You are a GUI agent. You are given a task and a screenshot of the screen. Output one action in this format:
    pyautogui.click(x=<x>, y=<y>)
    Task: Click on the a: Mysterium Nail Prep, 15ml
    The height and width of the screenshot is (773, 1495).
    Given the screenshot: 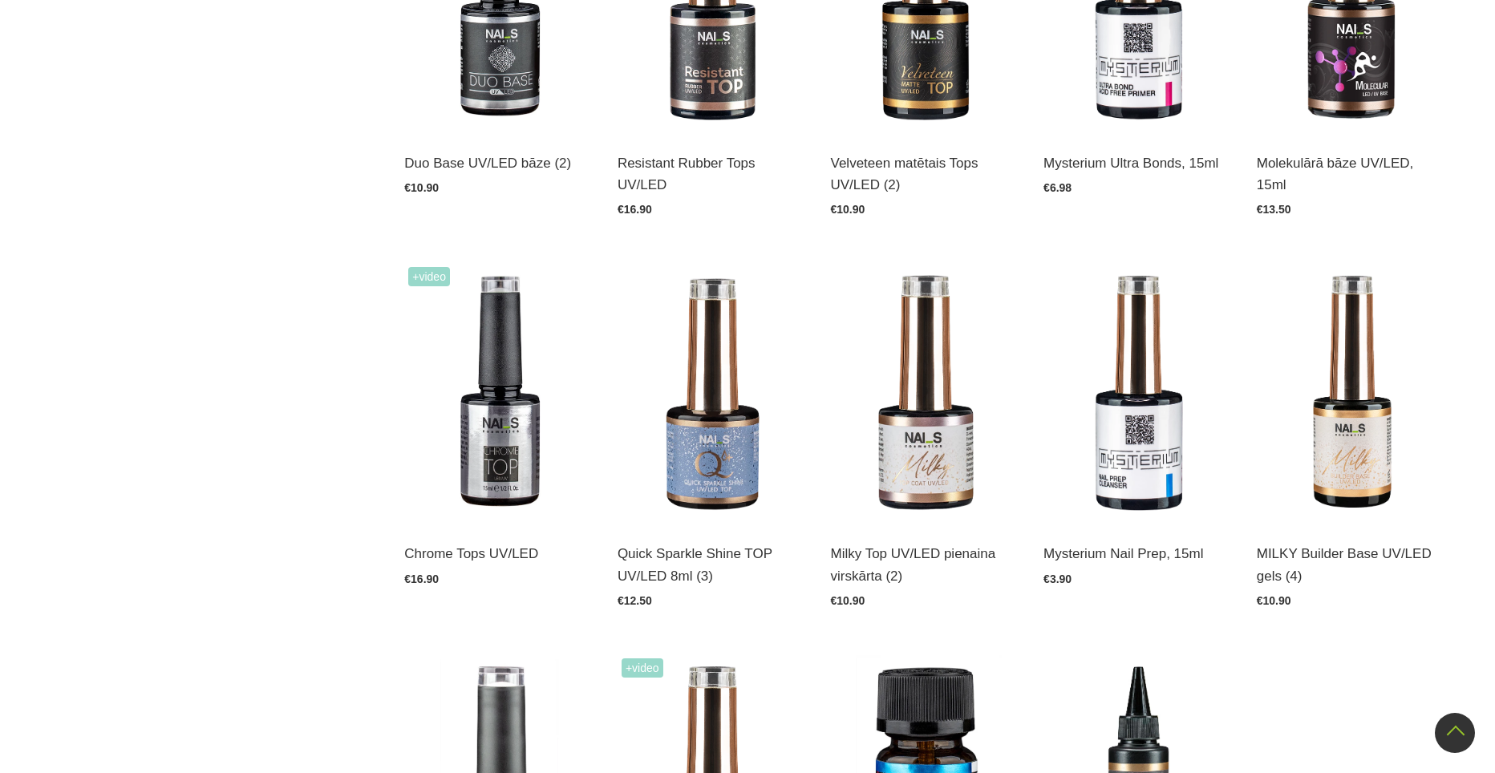 What is the action you would take?
    pyautogui.click(x=1138, y=553)
    